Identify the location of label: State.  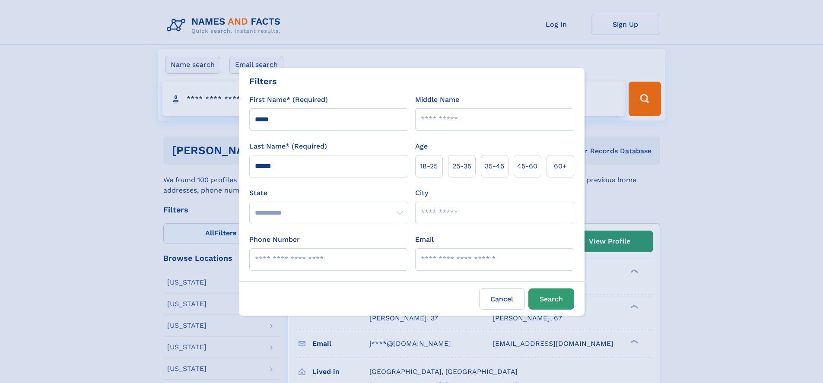
(329, 193).